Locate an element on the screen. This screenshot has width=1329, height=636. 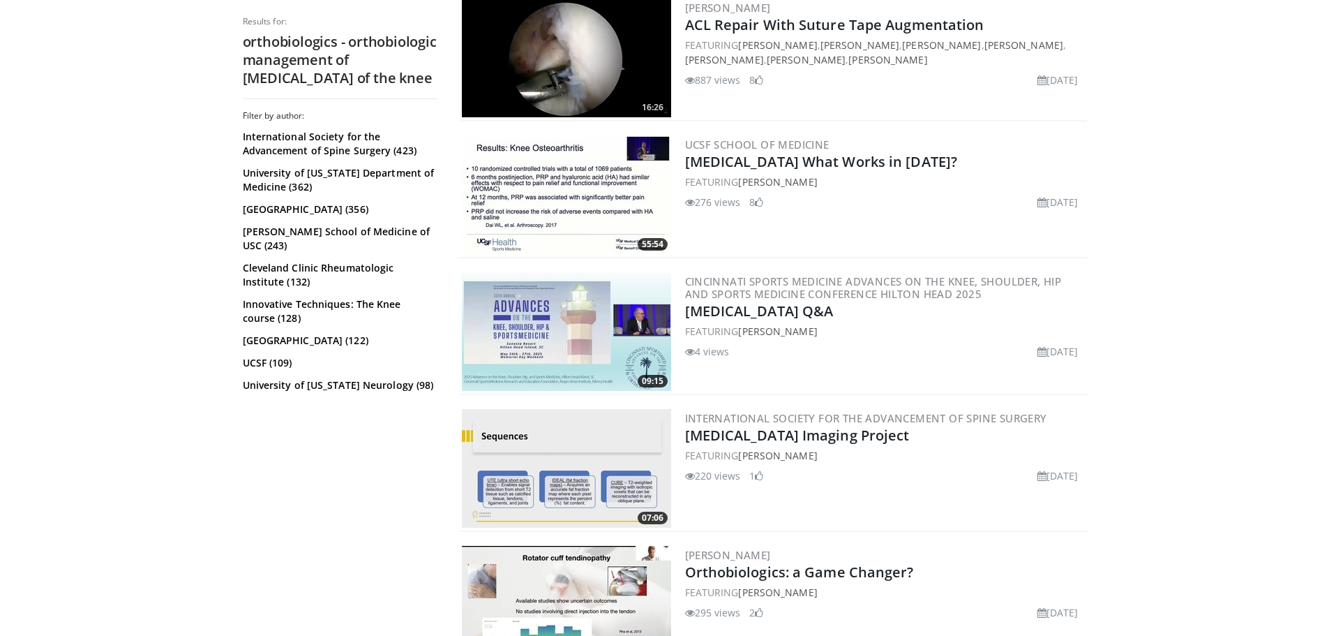
li: 276 views is located at coordinates (713, 202).